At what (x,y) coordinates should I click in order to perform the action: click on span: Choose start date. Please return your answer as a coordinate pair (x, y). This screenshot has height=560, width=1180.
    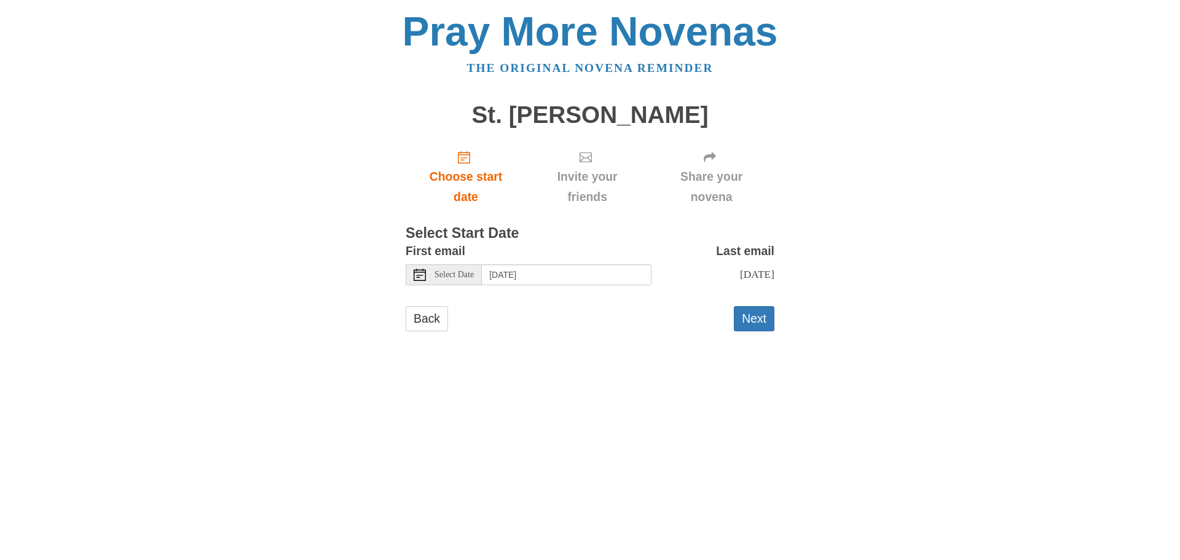
    Looking at the image, I should click on (466, 187).